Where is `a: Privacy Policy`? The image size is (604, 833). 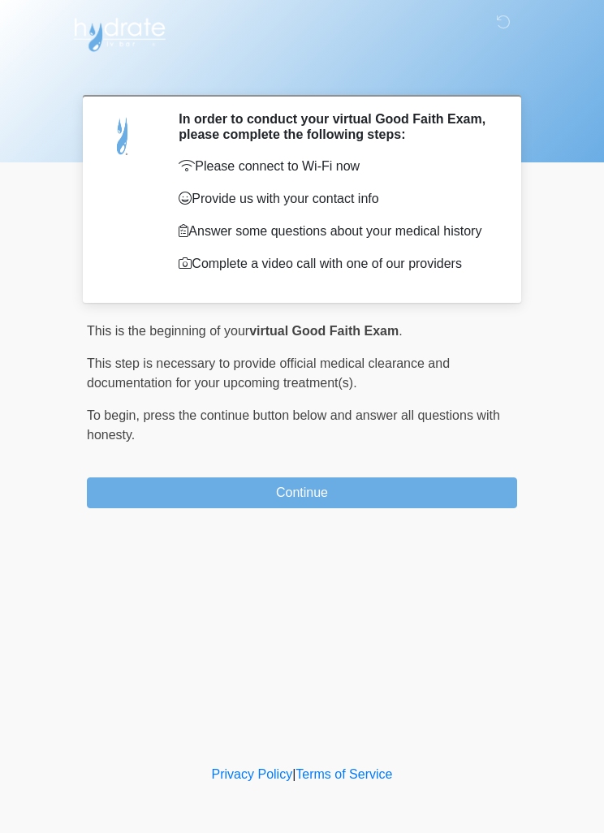
a: Privacy Policy is located at coordinates (252, 774).